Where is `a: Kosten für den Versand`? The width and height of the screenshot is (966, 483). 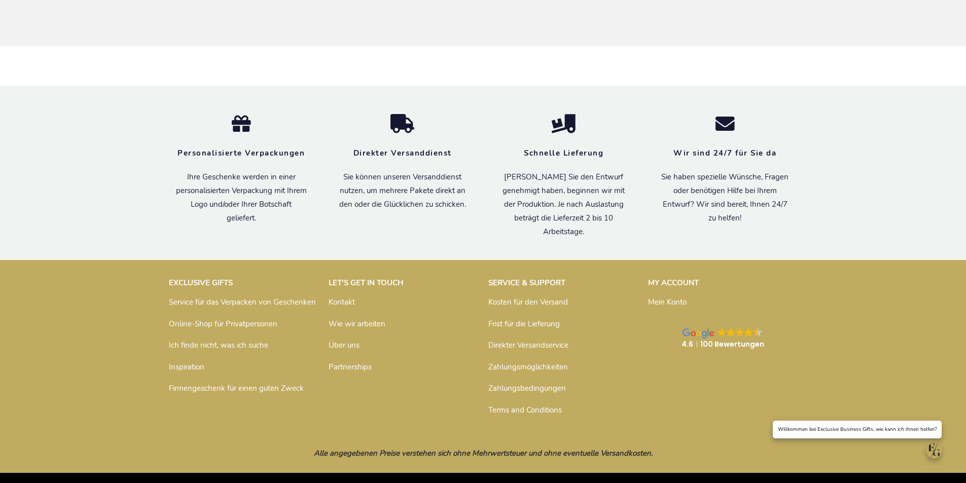 a: Kosten für den Versand is located at coordinates (528, 302).